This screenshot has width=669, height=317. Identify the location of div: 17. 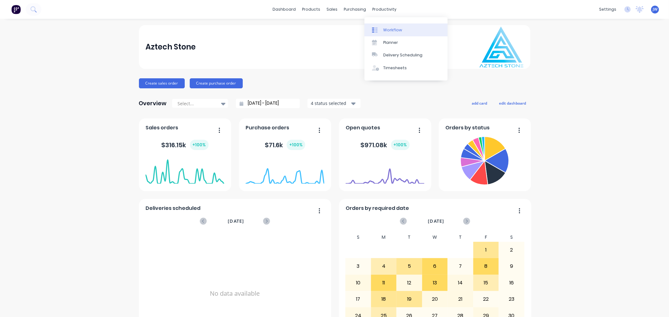
(358, 299).